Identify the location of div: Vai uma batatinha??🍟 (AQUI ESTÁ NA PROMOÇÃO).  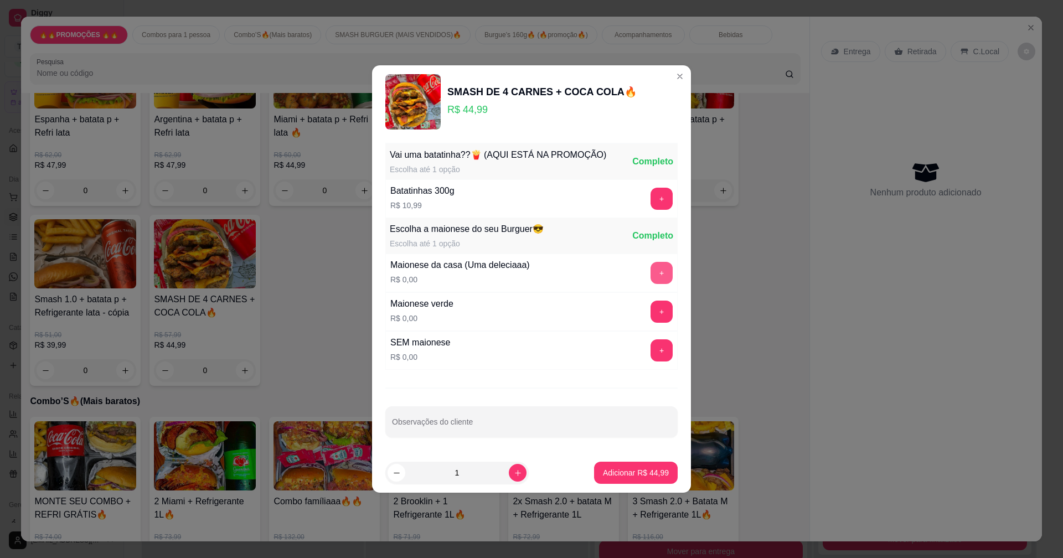
(498, 155).